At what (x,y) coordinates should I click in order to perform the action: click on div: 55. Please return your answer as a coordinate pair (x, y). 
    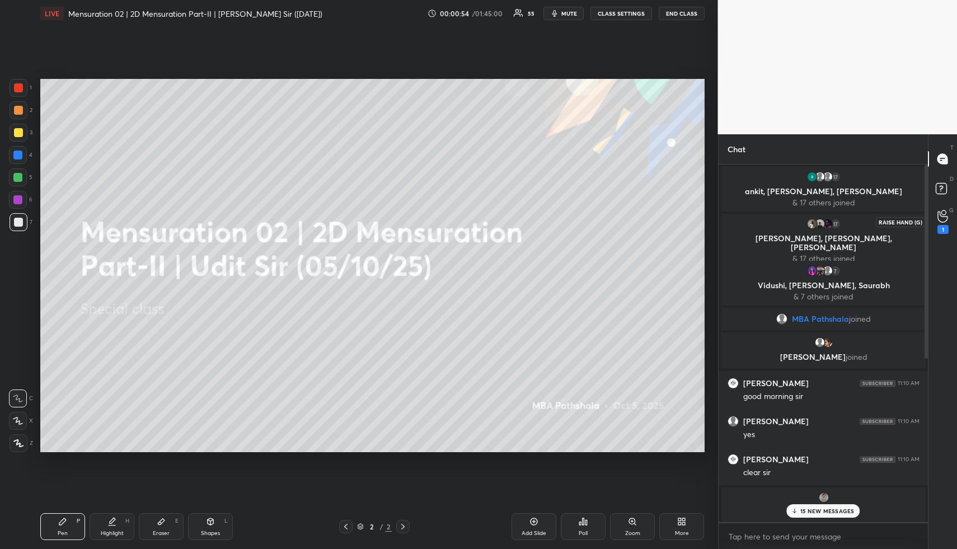
    Looking at the image, I should click on (531, 13).